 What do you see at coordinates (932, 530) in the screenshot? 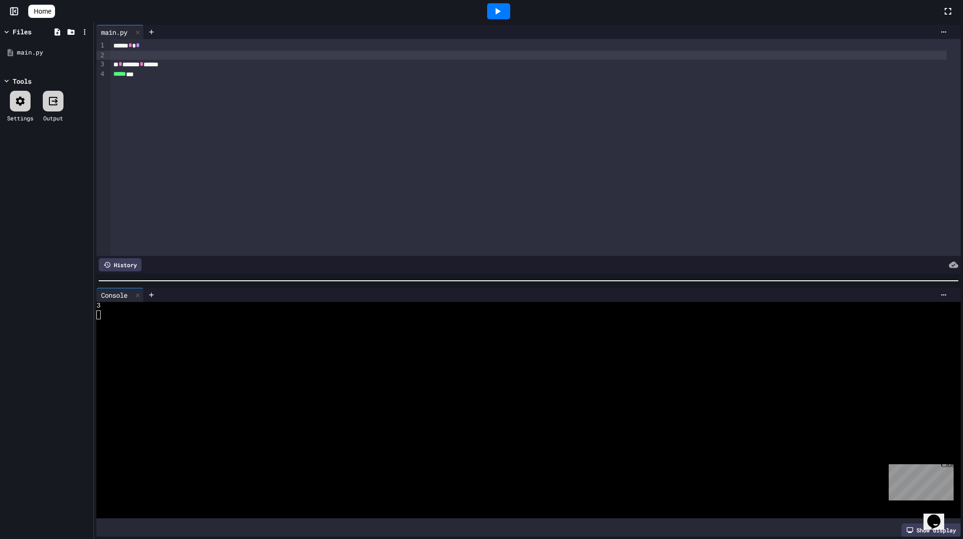
I see `div: Show display` at bounding box center [932, 530].